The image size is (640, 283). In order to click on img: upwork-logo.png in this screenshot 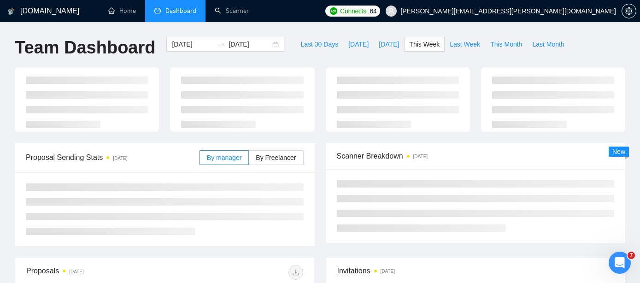, I will do `click(333, 11)`.